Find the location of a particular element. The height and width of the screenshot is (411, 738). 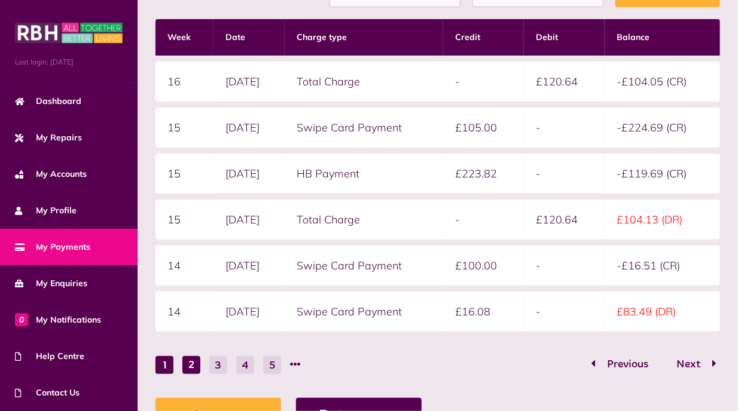

button: Go to page 5 is located at coordinates (272, 365).